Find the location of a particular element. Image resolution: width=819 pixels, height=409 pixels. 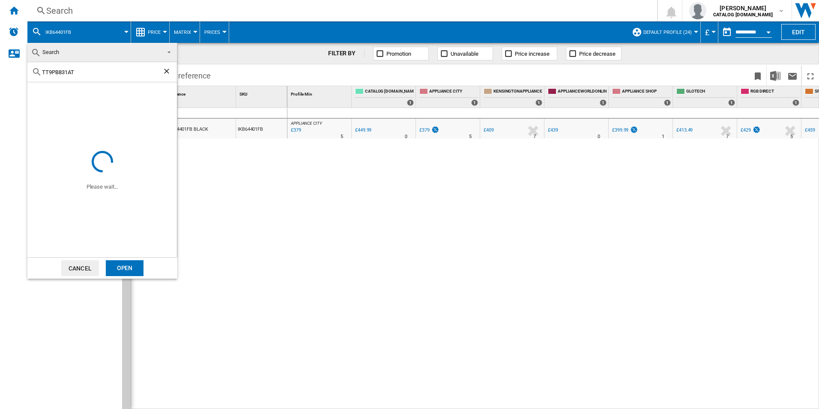

ng-md-icon: Clear search is located at coordinates (167, 72).